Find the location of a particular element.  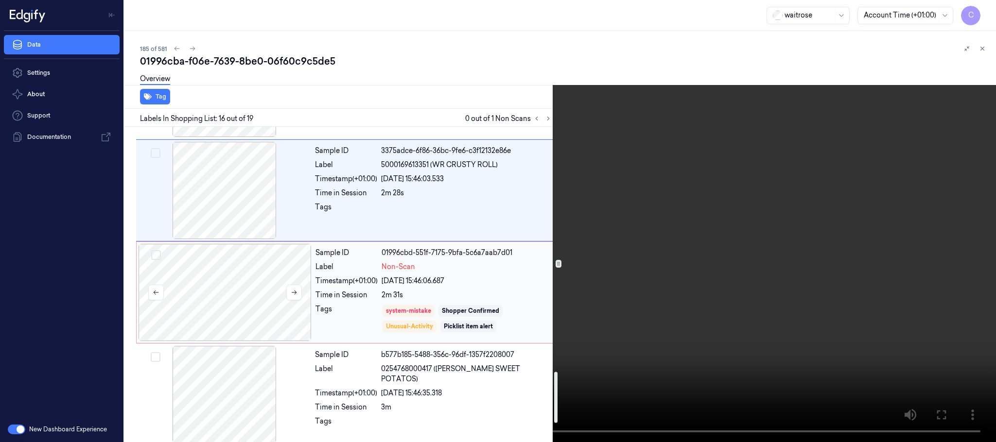

div: 2m 28s is located at coordinates (467, 193).